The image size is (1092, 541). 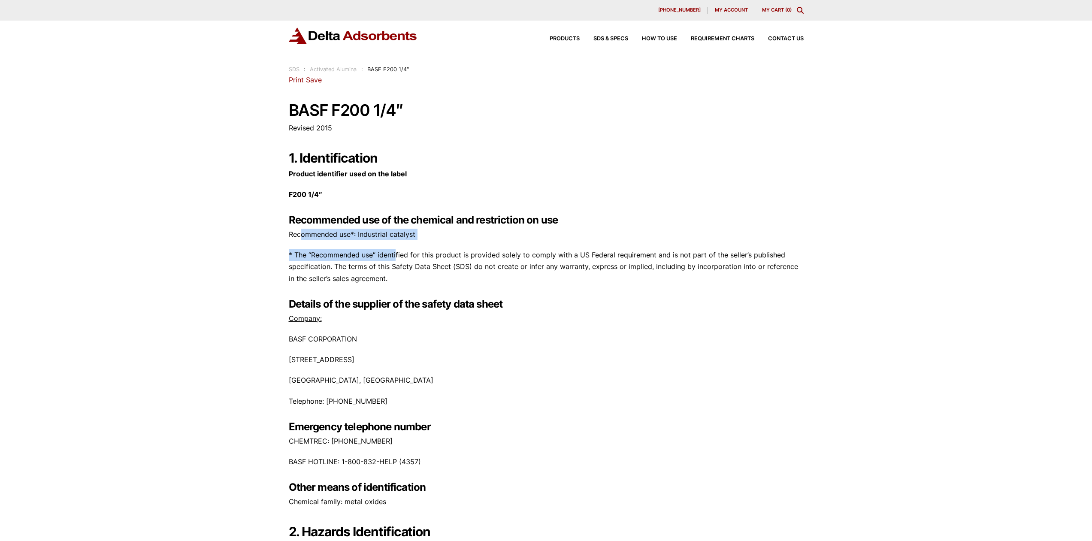 What do you see at coordinates (732, 10) in the screenshot?
I see `a: My account` at bounding box center [732, 10].